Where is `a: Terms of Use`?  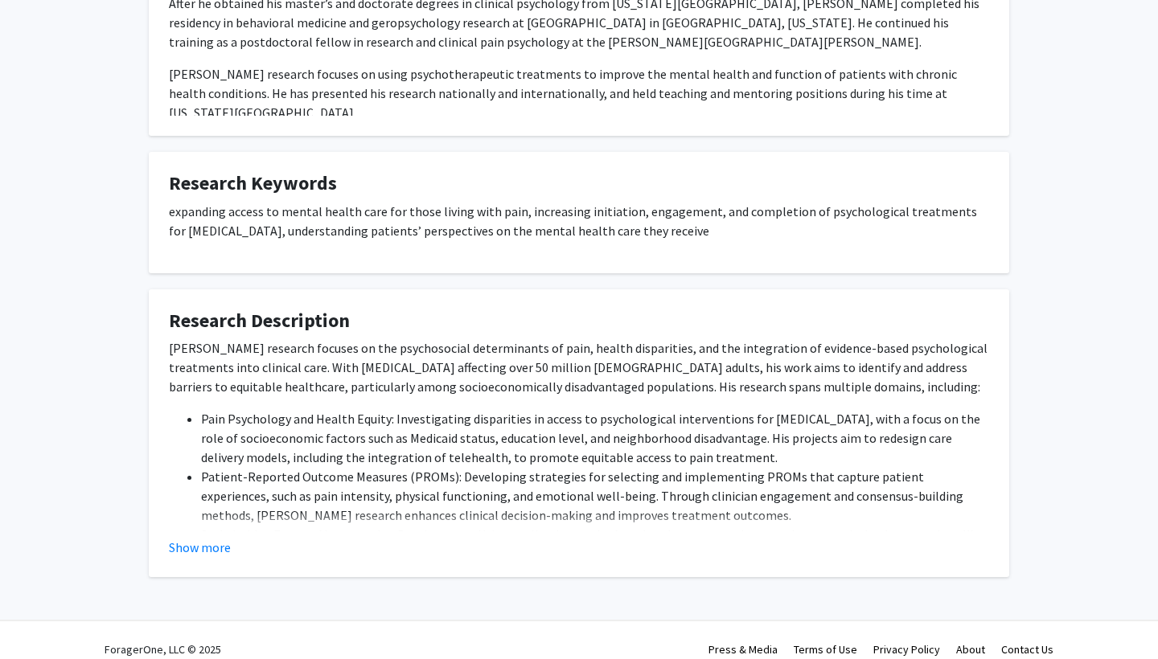 a: Terms of Use is located at coordinates (825, 650).